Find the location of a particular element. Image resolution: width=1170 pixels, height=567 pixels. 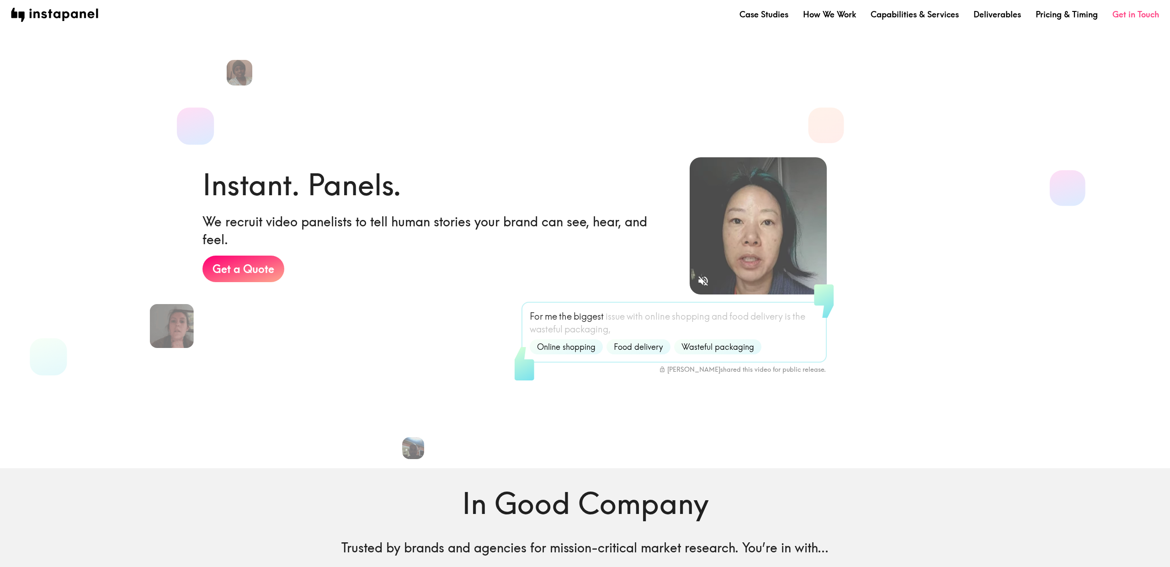

h6: We recruit video panelists to tell human stories your brand can see, hear, and feel. is located at coordinates (439, 230).